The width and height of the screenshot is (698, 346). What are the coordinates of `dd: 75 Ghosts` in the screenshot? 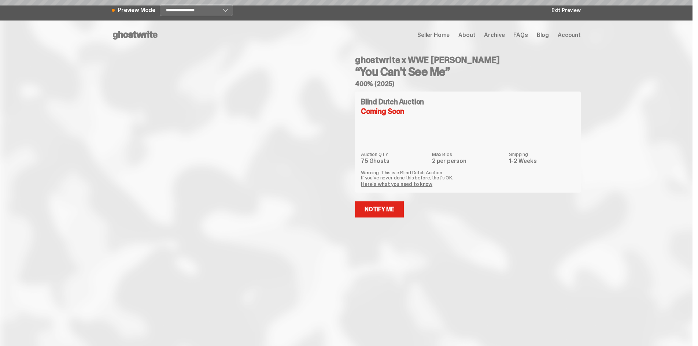 It's located at (394, 161).